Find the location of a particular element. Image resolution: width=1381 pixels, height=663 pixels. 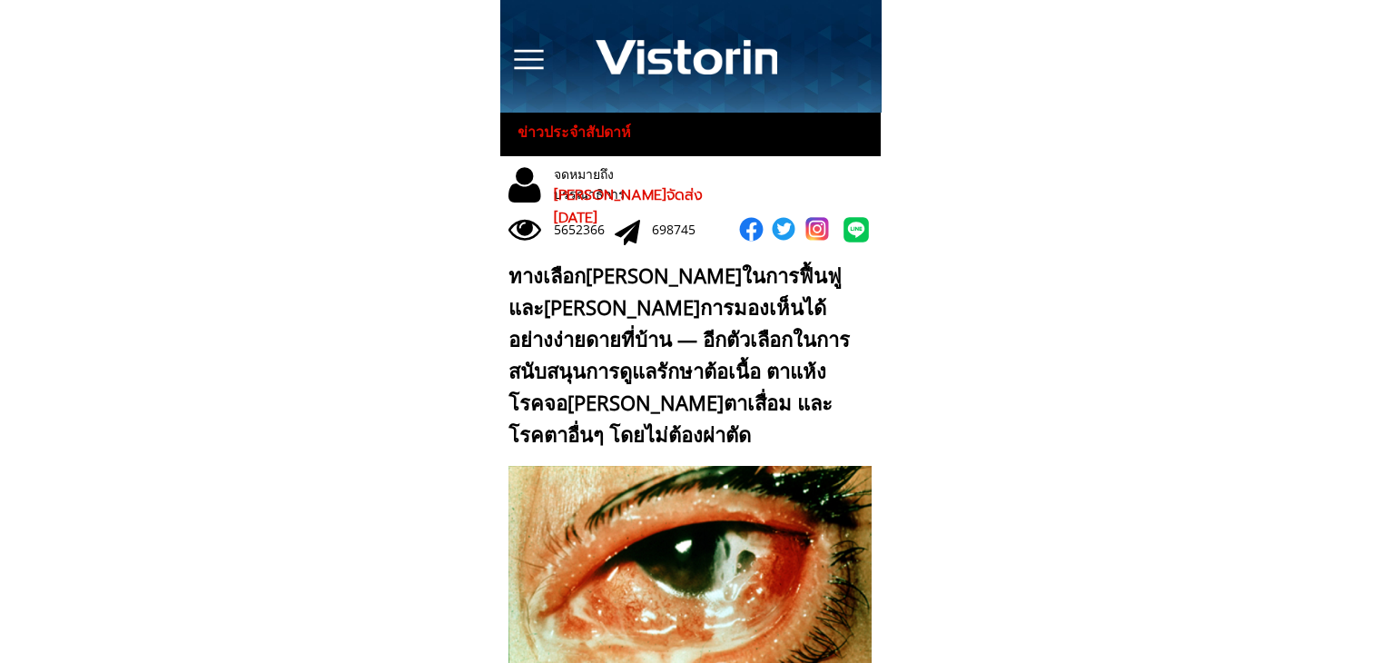

div: จดหมายถึงบรรณาธิการ is located at coordinates (619, 184).